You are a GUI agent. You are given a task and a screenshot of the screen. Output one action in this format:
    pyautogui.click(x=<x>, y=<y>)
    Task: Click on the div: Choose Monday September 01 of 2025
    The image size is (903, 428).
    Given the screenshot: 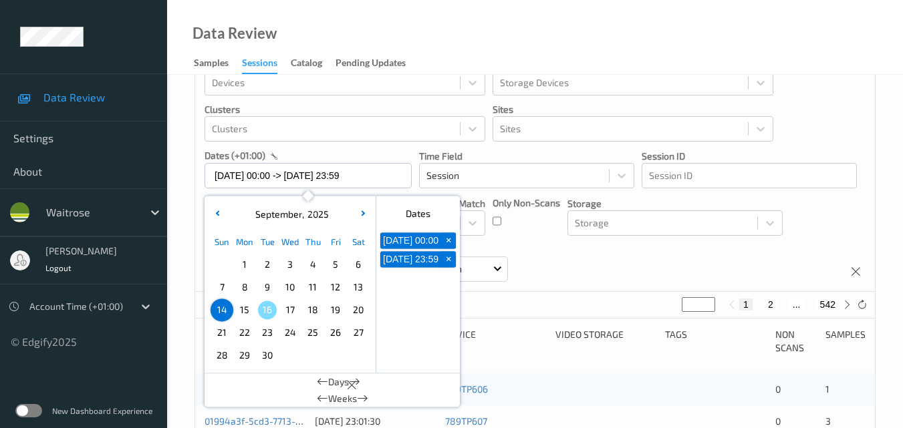 What is the action you would take?
    pyautogui.click(x=245, y=265)
    